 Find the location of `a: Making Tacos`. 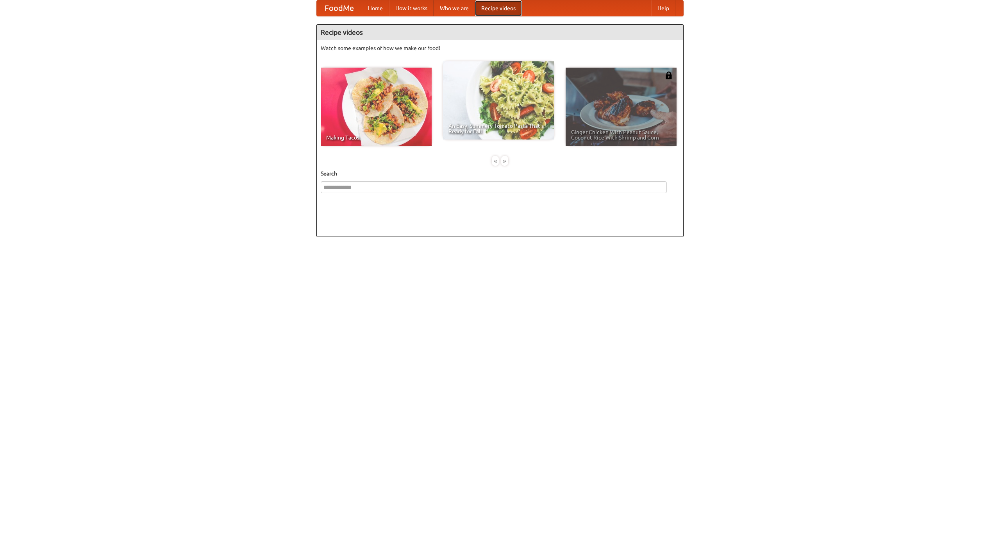

a: Making Tacos is located at coordinates (376, 107).